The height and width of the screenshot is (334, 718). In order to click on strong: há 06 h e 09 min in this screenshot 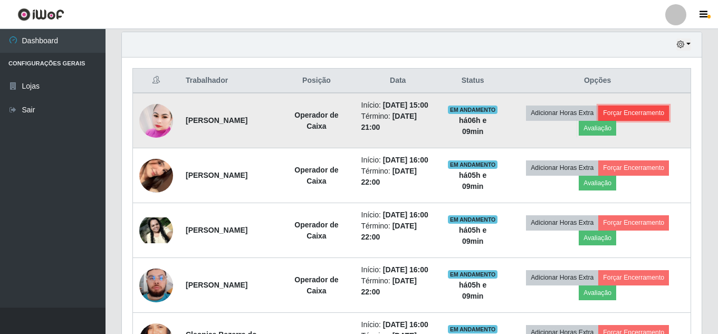, I will do `click(473, 126)`.